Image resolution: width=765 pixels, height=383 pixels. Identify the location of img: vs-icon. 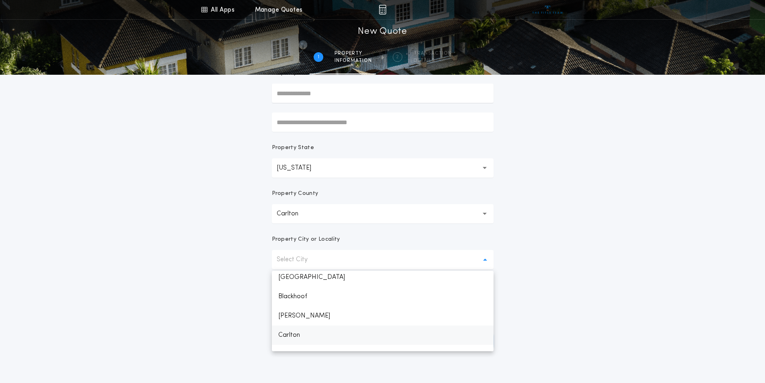
(548, 10).